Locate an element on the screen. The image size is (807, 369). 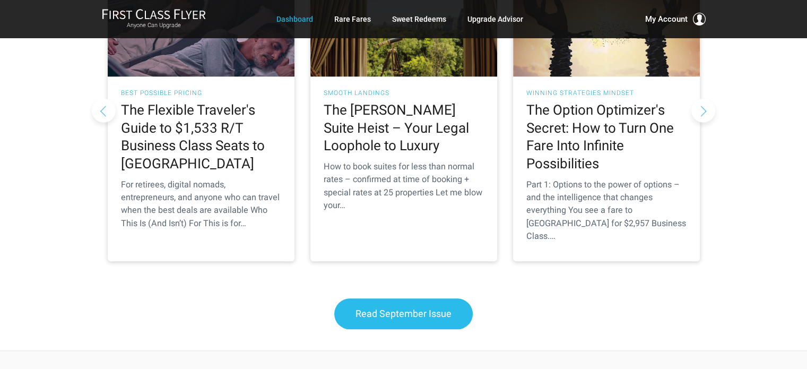
div: Part 1: Options to the power of options – and the intelligence that changes everything You see a ... is located at coordinates (607, 210).